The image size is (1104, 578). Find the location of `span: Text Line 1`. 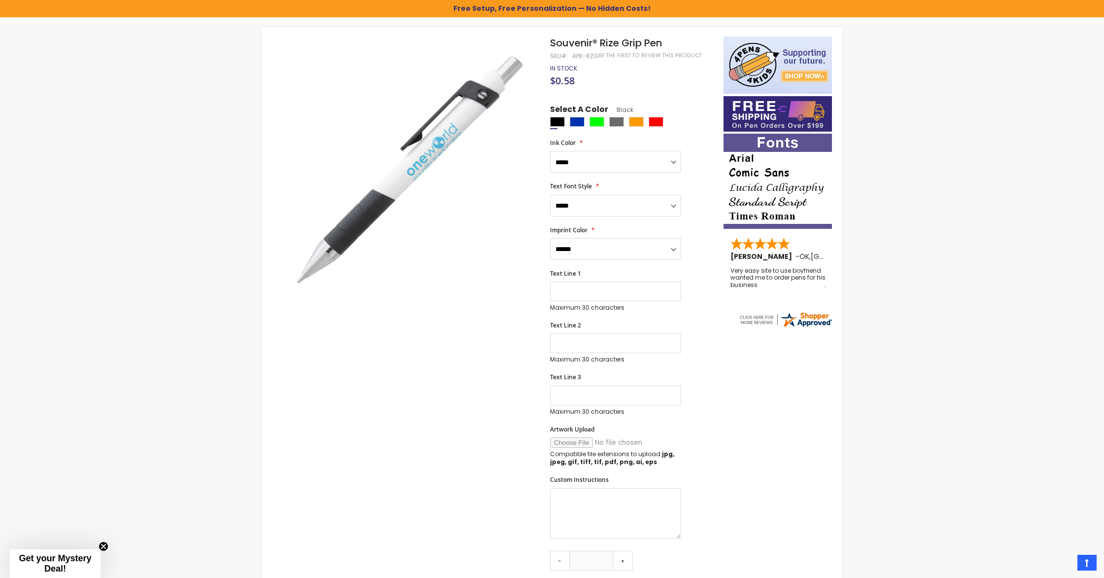

span: Text Line 1 is located at coordinates (565, 273).